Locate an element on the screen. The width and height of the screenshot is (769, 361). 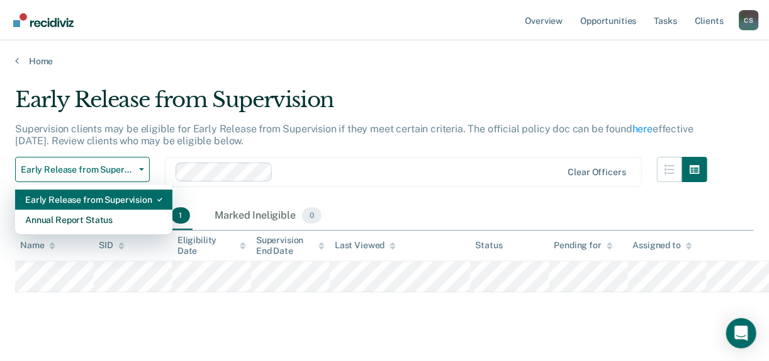
div: Dropdown Menu is located at coordinates (94, 210).